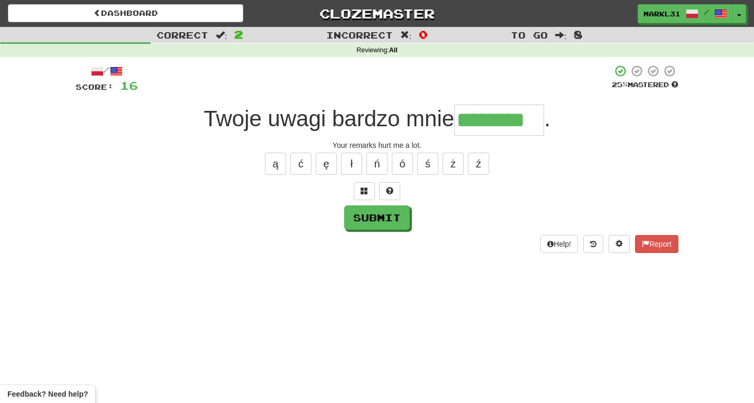 The width and height of the screenshot is (754, 403). I want to click on div: Mastered, so click(645, 85).